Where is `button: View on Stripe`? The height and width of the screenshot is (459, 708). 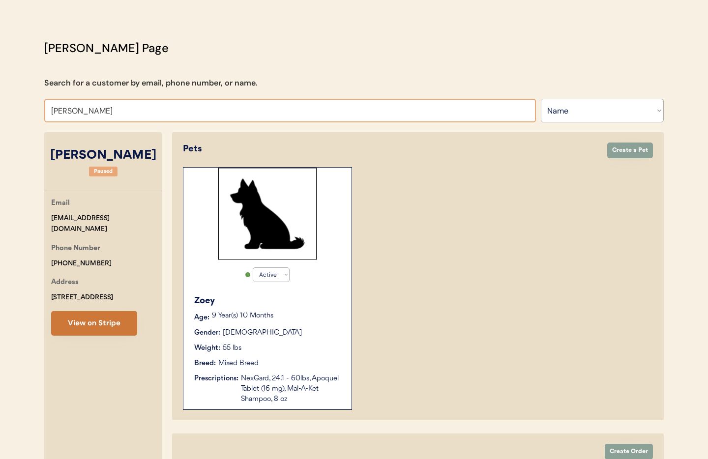
button: View on Stripe is located at coordinates (94, 324).